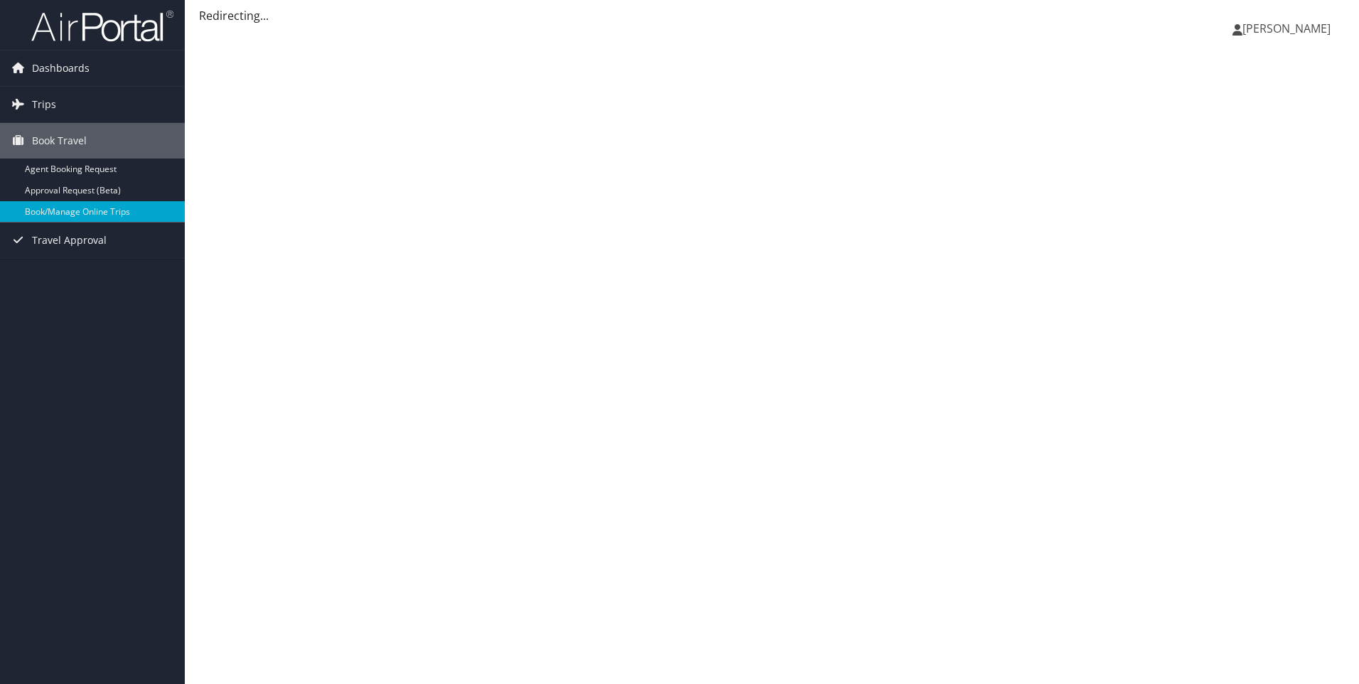 The width and height of the screenshot is (1359, 684). I want to click on span: Dashboards, so click(60, 68).